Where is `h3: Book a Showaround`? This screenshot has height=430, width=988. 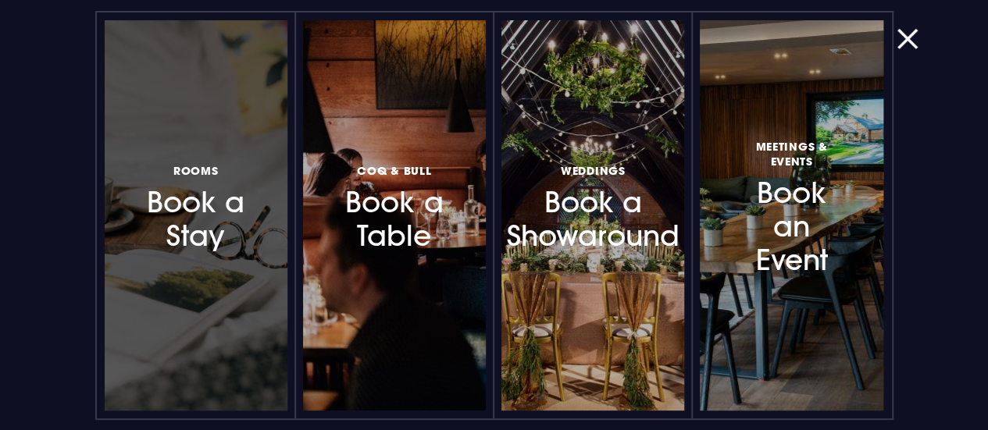
h3: Book a Showaround is located at coordinates (593, 207).